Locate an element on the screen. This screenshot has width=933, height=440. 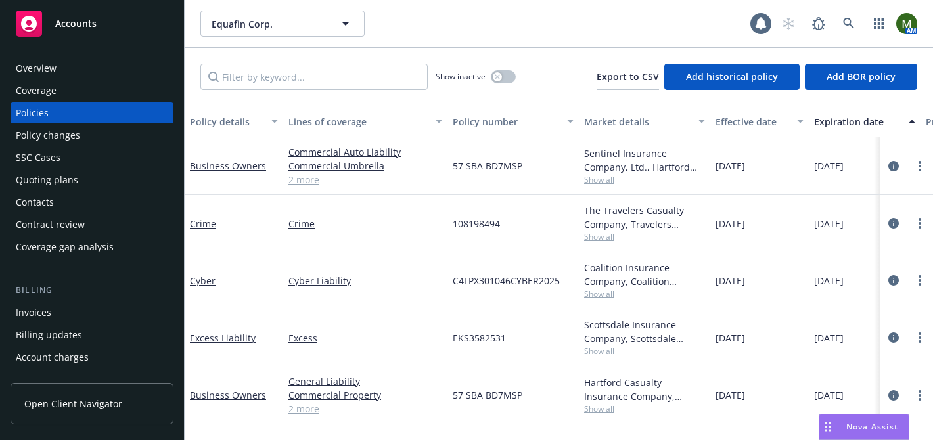
div: Market details is located at coordinates (638, 122).